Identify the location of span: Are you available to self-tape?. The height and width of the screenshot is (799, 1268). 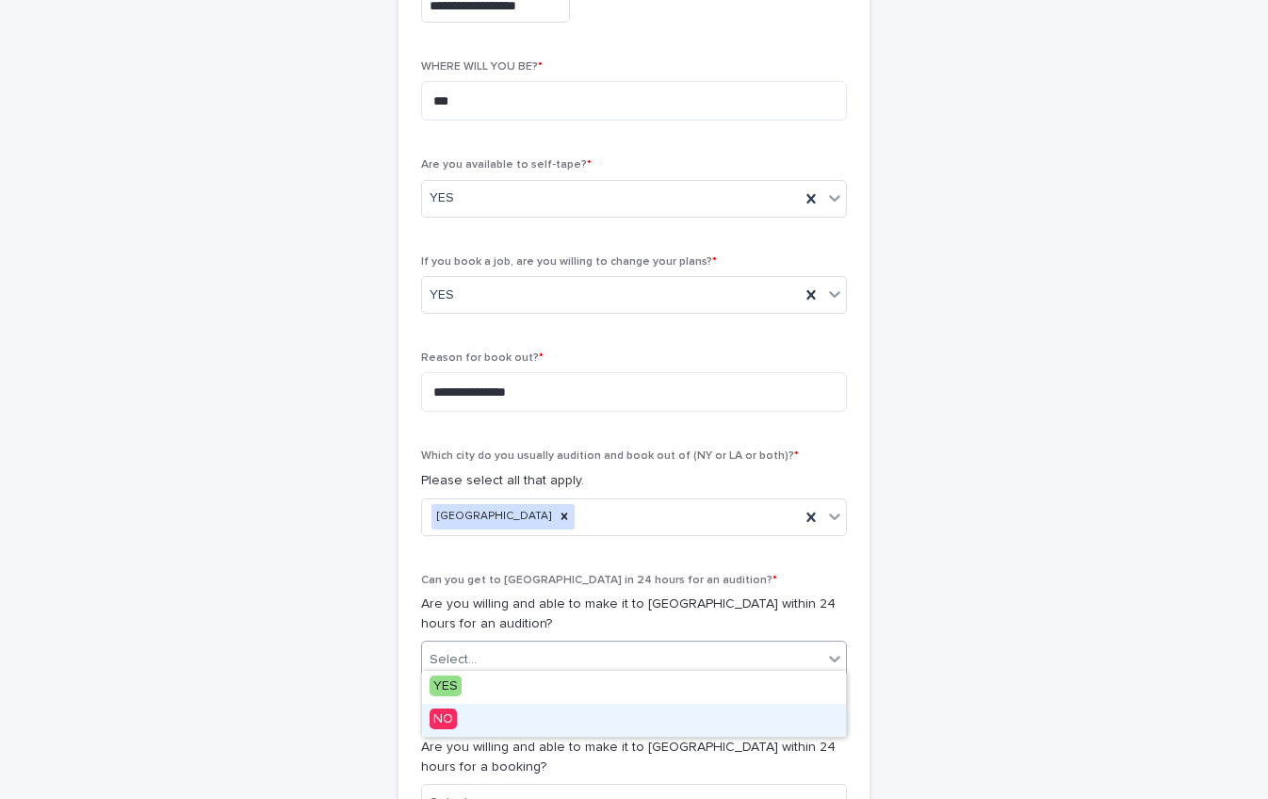
(506, 165).